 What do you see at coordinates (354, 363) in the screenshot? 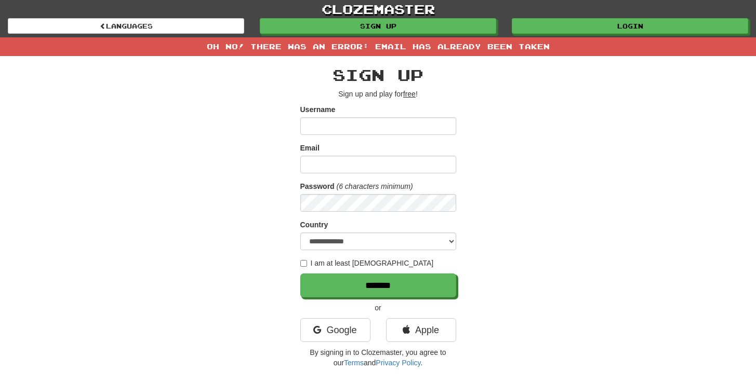
I see `a: Terms` at bounding box center [354, 363].